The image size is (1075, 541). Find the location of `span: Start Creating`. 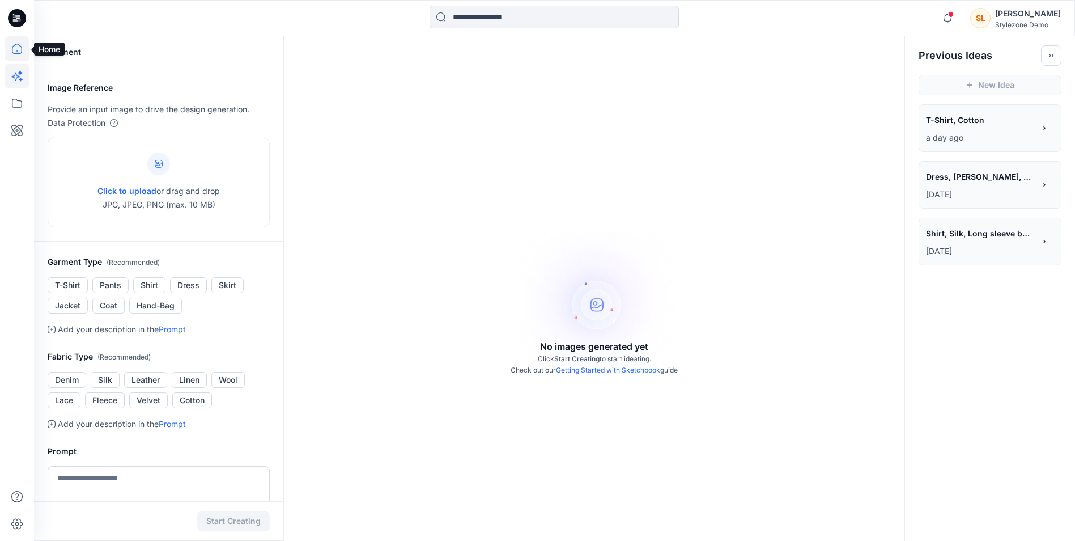

span: Start Creating is located at coordinates (577, 358).